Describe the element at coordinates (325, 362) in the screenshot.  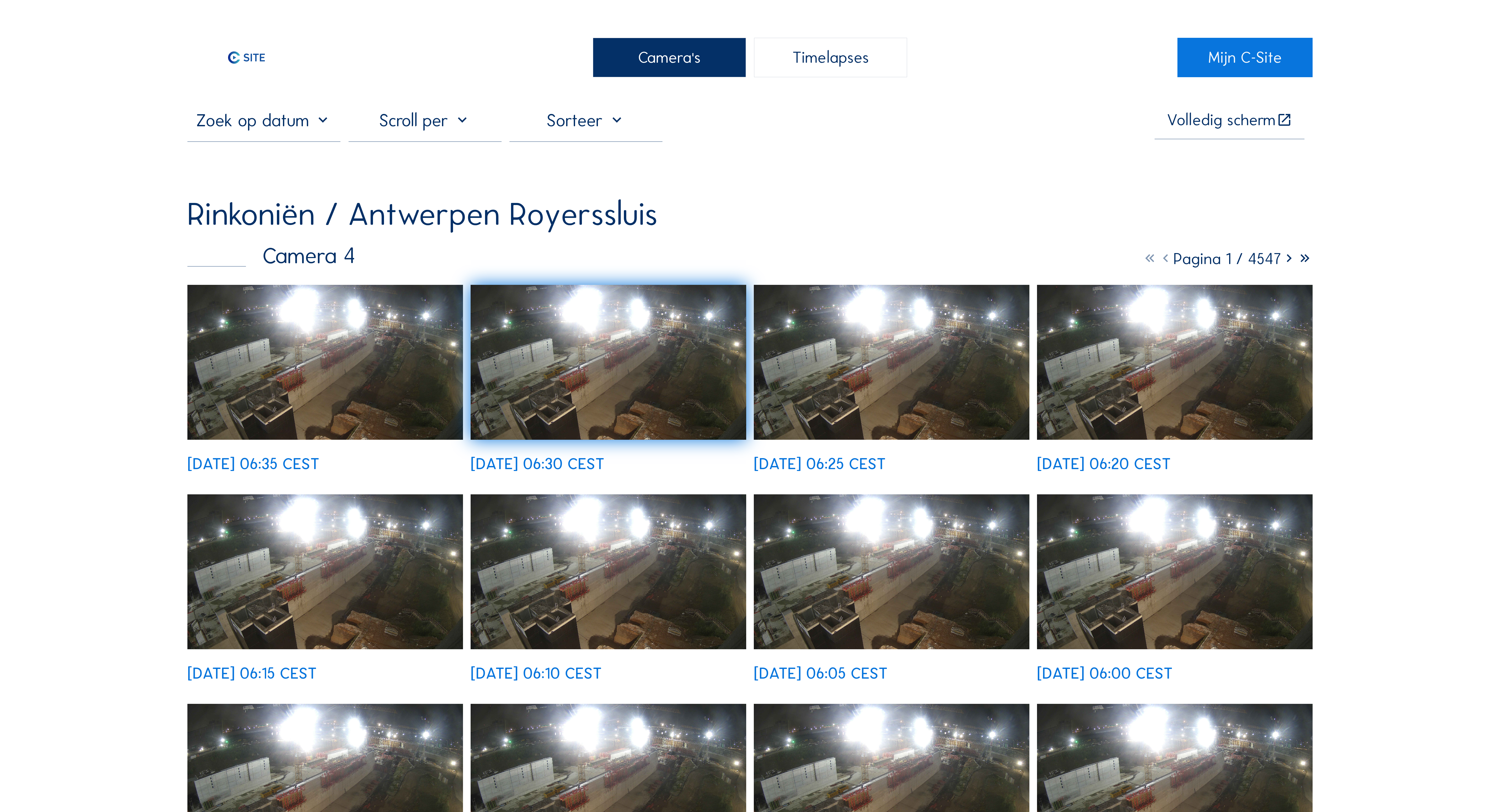
I see `img: image_53640092` at that location.